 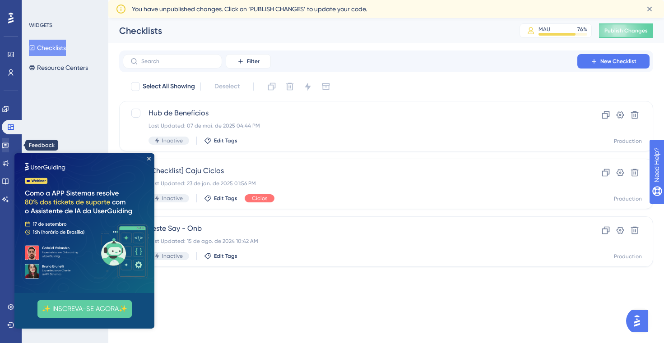 What do you see at coordinates (39, 8) in the screenshot?
I see `span: Need Help?` at bounding box center [39, 8].